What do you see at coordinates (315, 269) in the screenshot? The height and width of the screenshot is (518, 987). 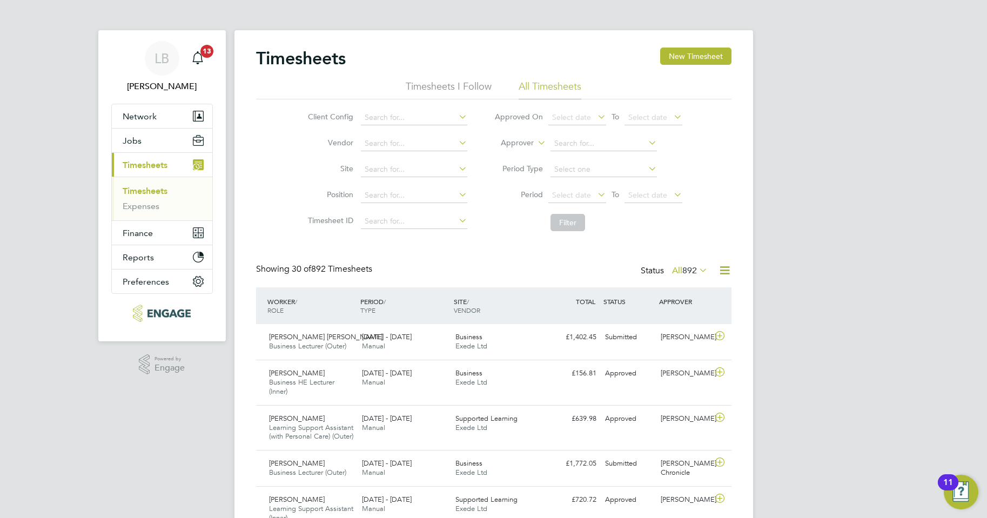 I see `div: Showing` at bounding box center [315, 269].